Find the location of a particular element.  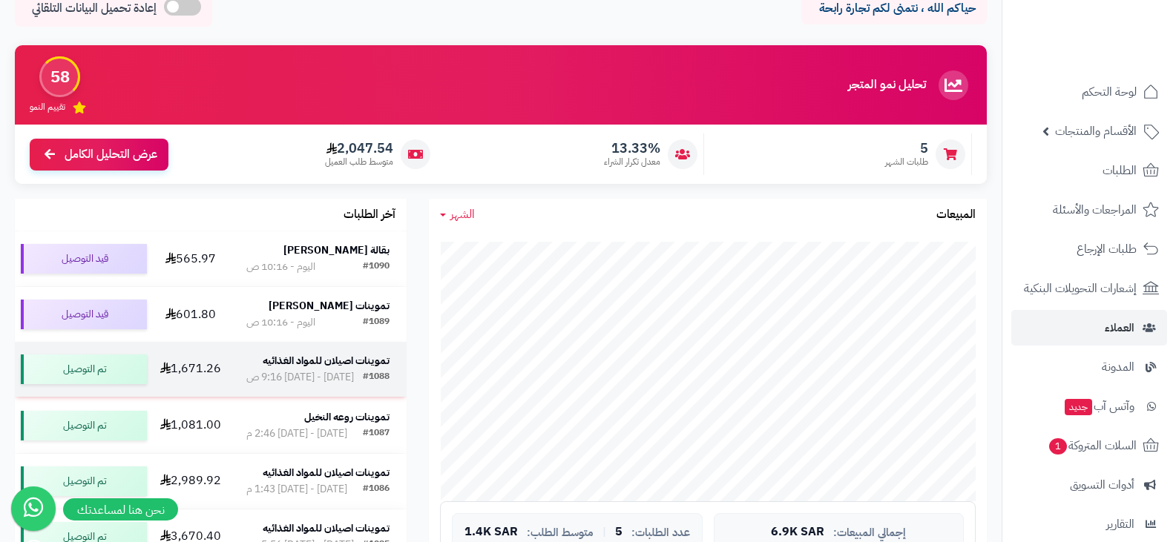

td: 1,671.26 is located at coordinates (191, 369).